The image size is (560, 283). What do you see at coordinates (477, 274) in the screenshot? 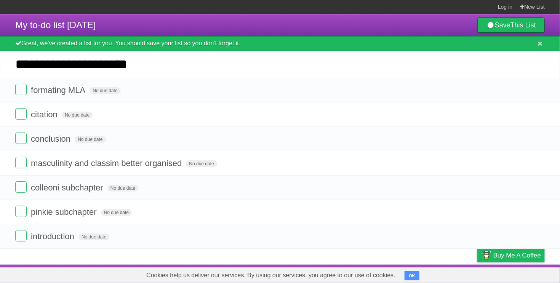
I see `a: Privacy` at bounding box center [477, 274].